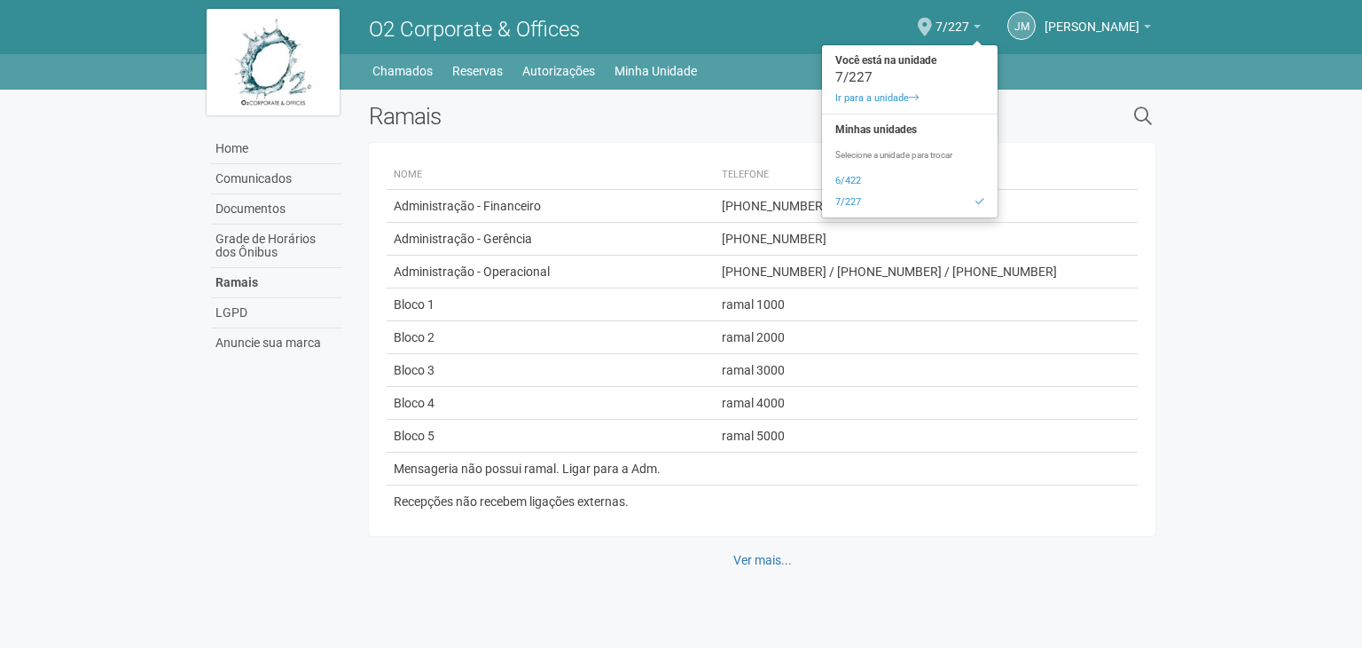 The width and height of the screenshot is (1362, 648). What do you see at coordinates (277, 342) in the screenshot?
I see `a: Anuncie sua marca` at bounding box center [277, 342].